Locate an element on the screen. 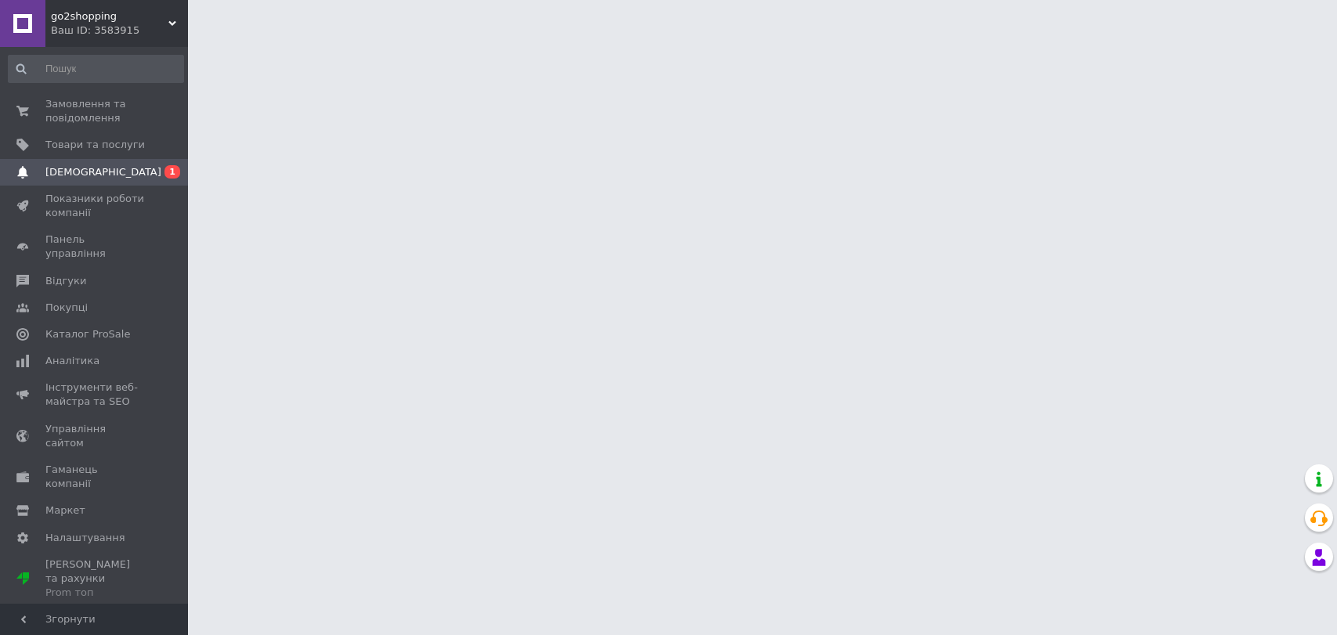 The height and width of the screenshot is (635, 1337). span: Показники роботи компанії is located at coordinates (95, 206).